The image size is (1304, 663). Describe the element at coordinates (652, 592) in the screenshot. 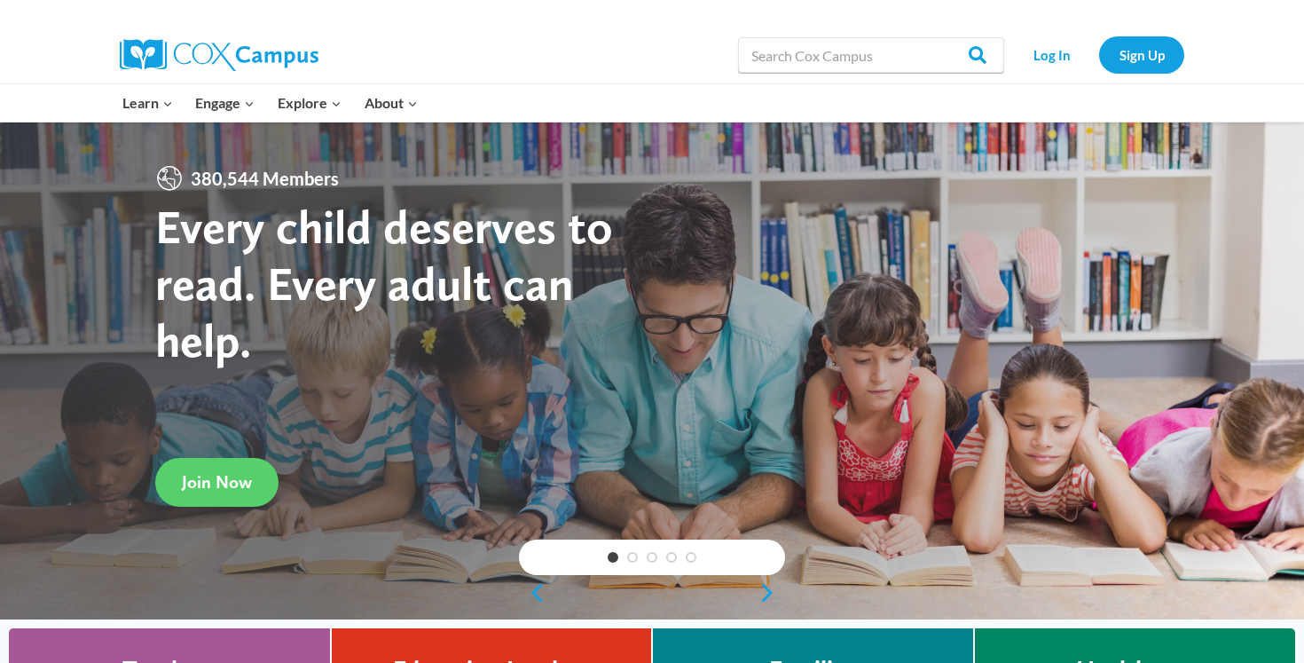

I see `div: content slider buttons` at that location.